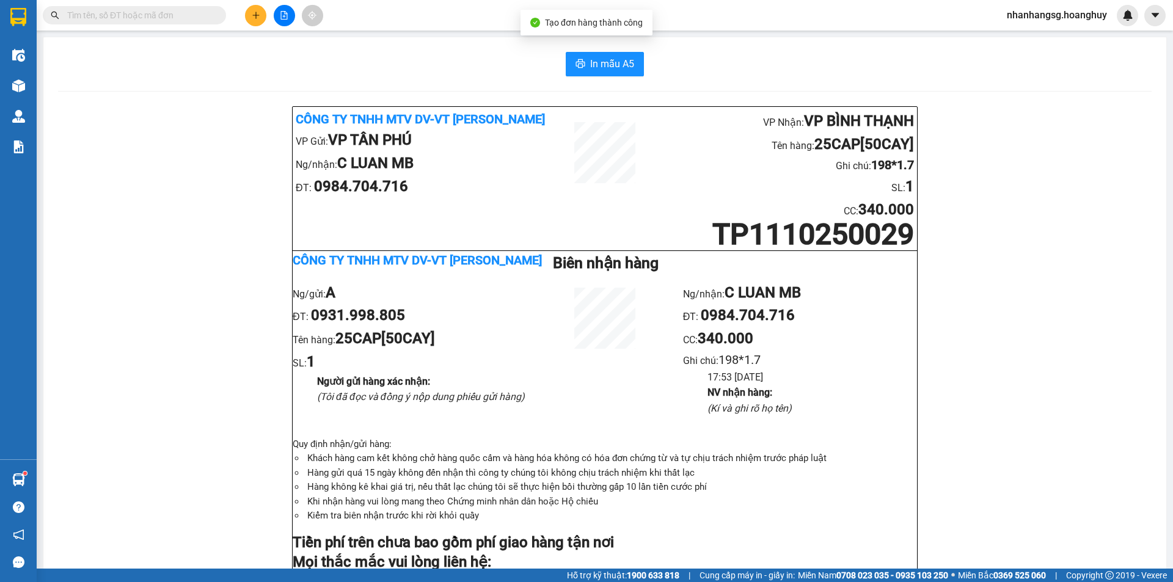 The height and width of the screenshot is (582, 1173). Describe the element at coordinates (18, 507) in the screenshot. I see `span: question-circle` at that location.